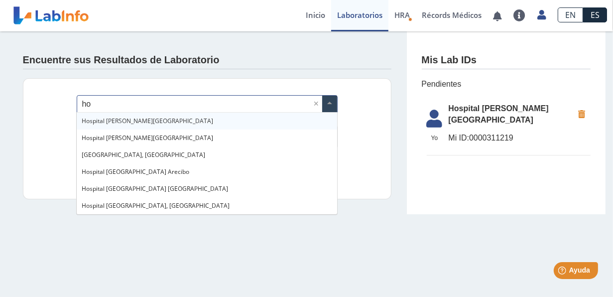  Describe the element at coordinates (207, 163) in the screenshot. I see `ng-dropdown-panel: Options list` at that location.